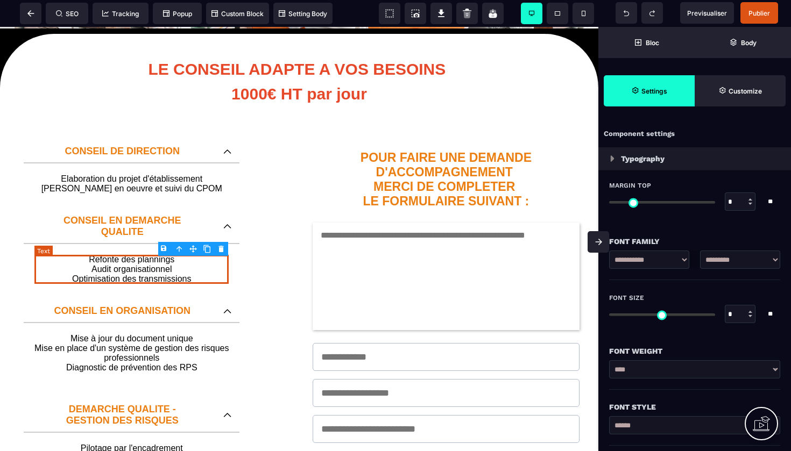 Image resolution: width=791 pixels, height=451 pixels. I want to click on div: Font Style, so click(694, 407).